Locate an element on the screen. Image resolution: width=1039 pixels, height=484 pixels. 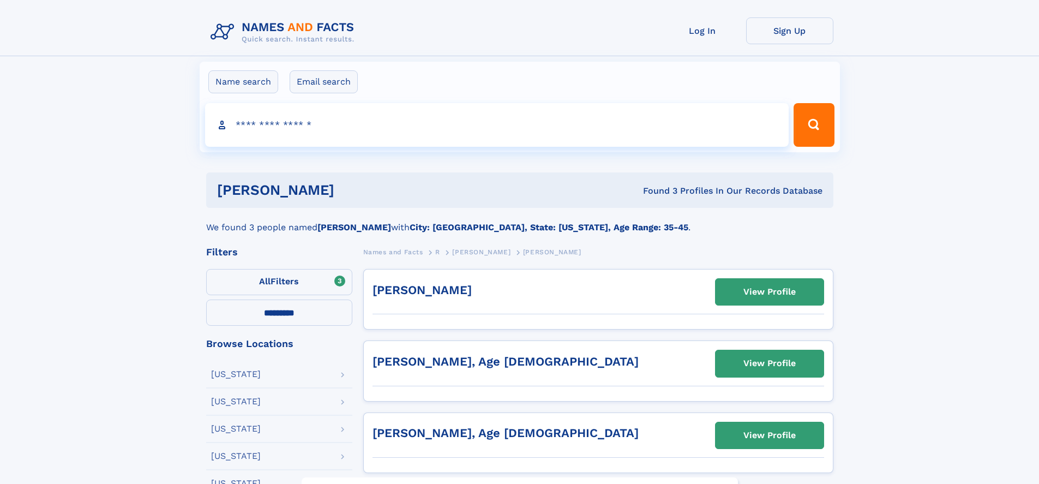
a: Log In is located at coordinates (702, 31).